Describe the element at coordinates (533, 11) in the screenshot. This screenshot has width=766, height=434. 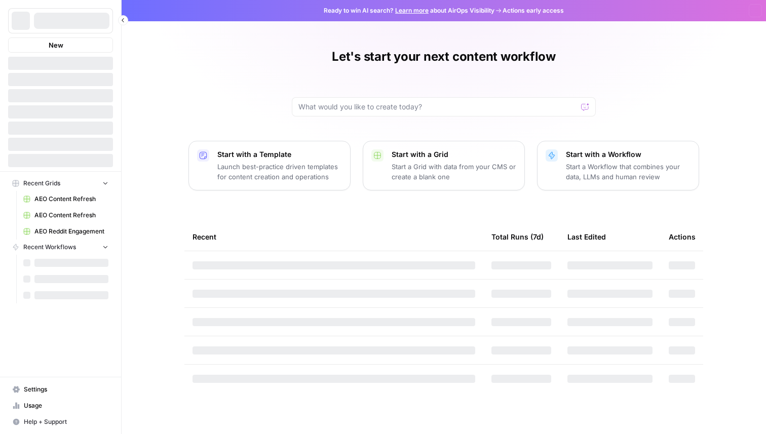
I see `span: Actions early access` at that location.